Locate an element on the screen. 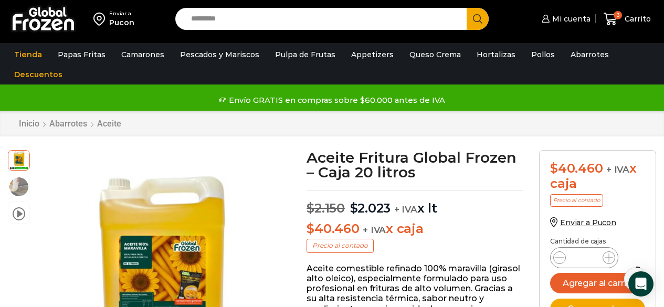 The height and width of the screenshot is (307, 664). div: Enviar a is located at coordinates (122, 14).